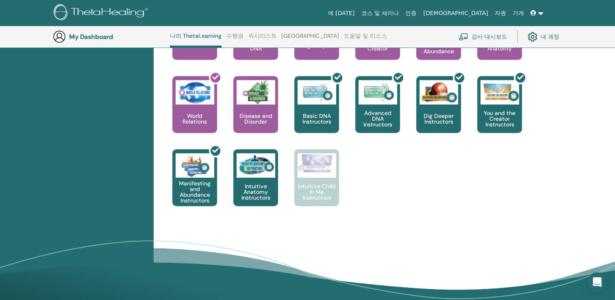 This screenshot has width=615, height=300. I want to click on p: Dig Deeper Instructors, so click(439, 119).